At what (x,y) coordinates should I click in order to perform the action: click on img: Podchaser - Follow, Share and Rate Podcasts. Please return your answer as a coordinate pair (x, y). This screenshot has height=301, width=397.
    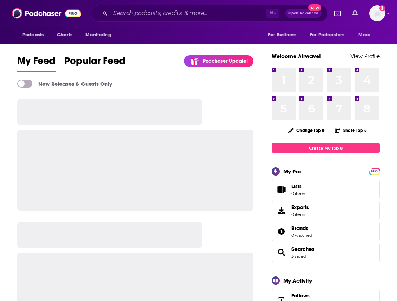
    Looking at the image, I should click on (47, 13).